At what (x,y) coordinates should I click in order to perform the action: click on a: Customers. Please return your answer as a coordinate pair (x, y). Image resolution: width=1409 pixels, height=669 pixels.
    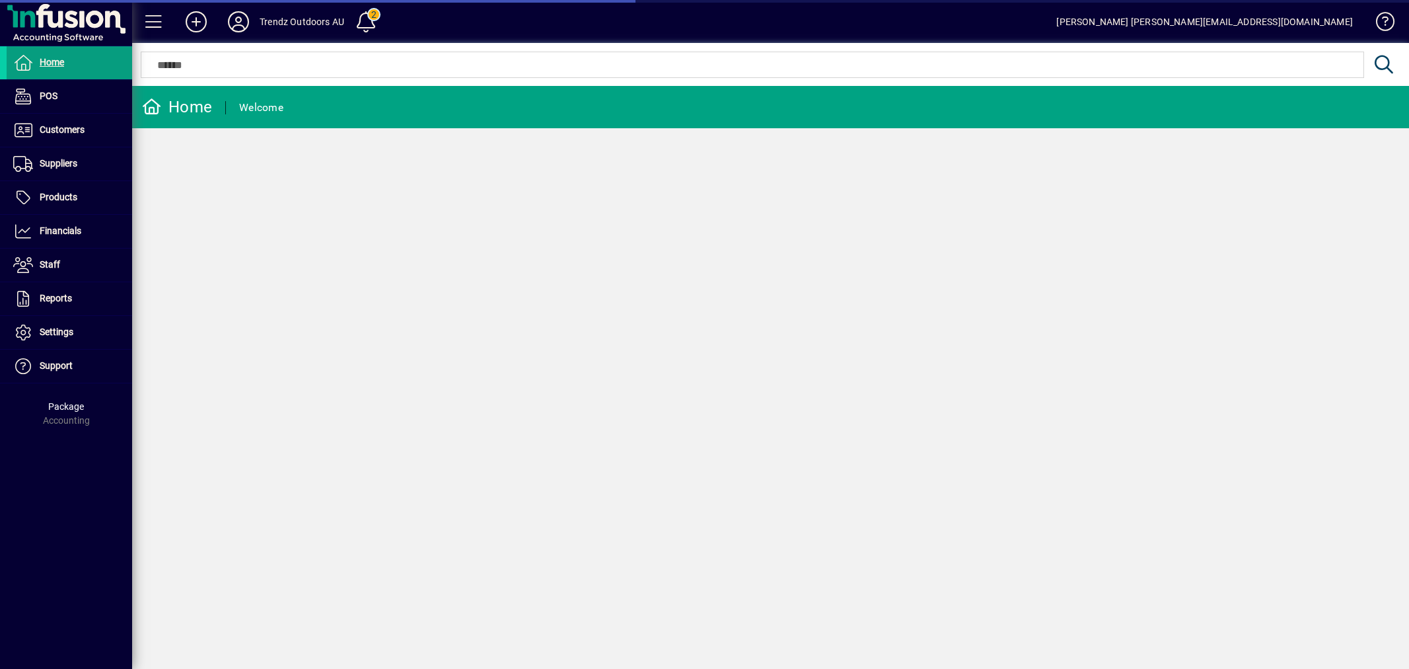
    Looking at the image, I should click on (69, 130).